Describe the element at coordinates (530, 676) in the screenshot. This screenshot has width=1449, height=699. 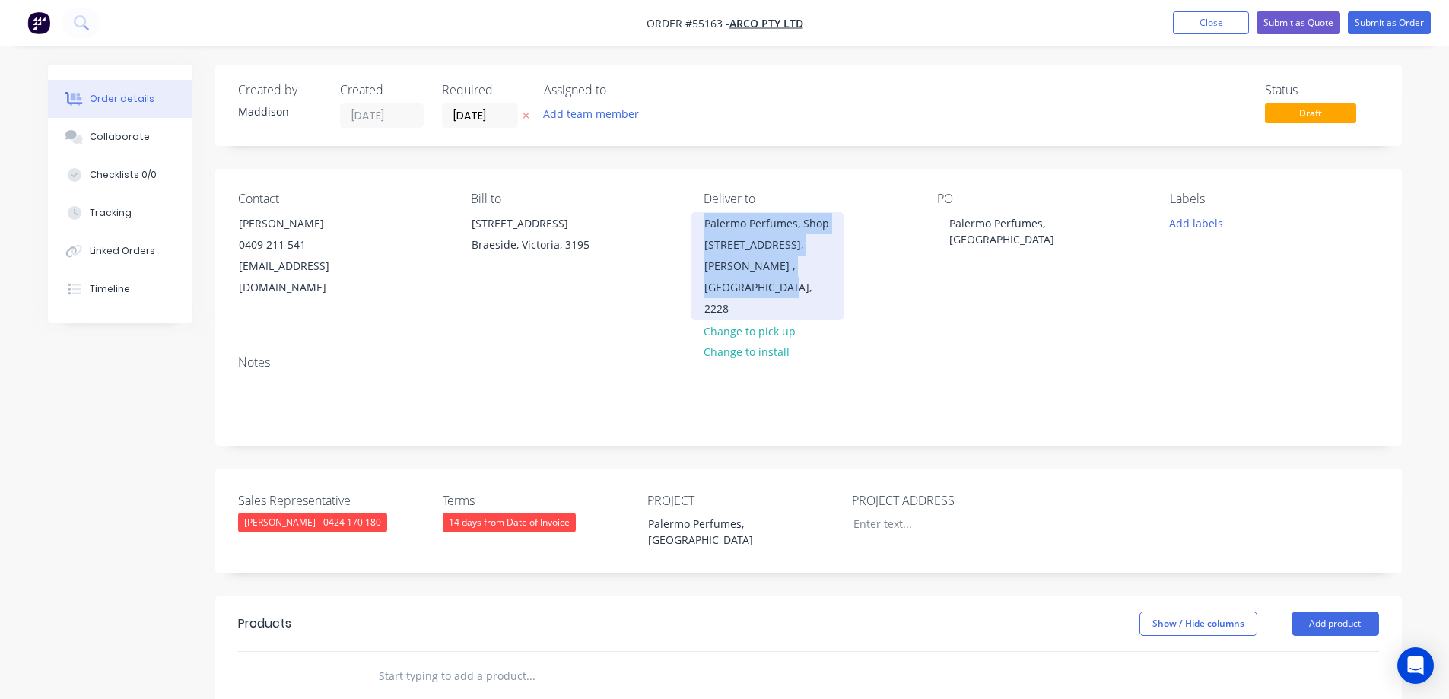
I see `input: Start typing to add a product...` at that location.